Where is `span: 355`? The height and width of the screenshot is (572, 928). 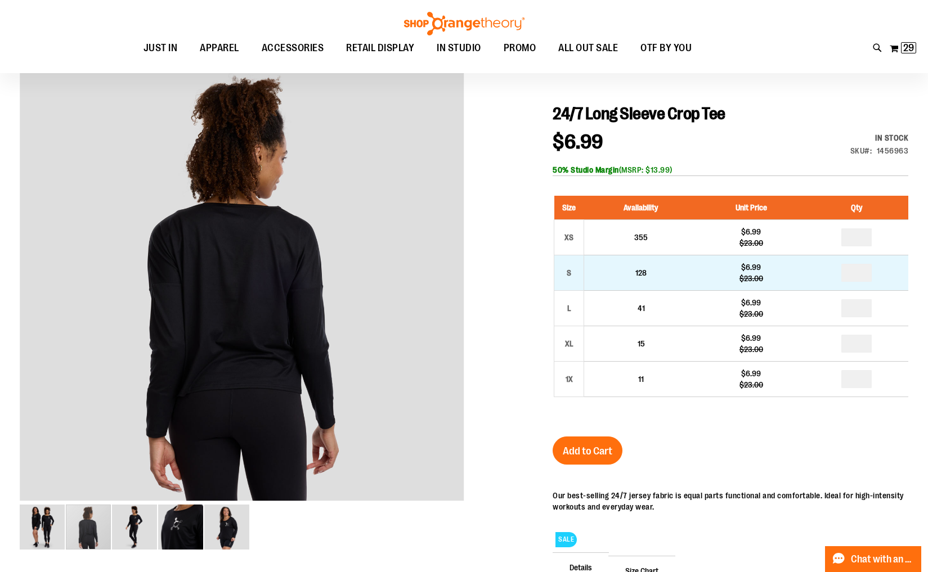 span: 355 is located at coordinates (641, 237).